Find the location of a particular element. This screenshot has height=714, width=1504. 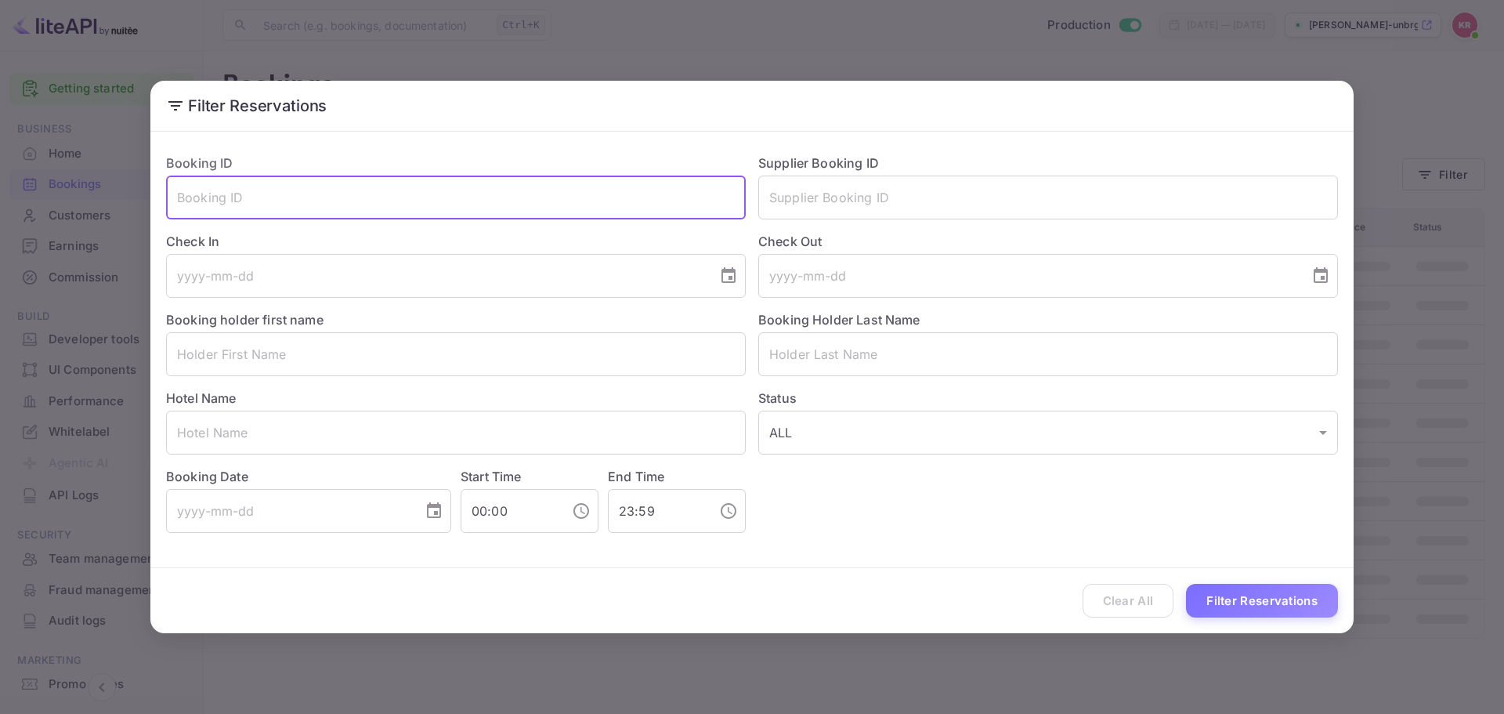

label: Check Out is located at coordinates (1048, 241).